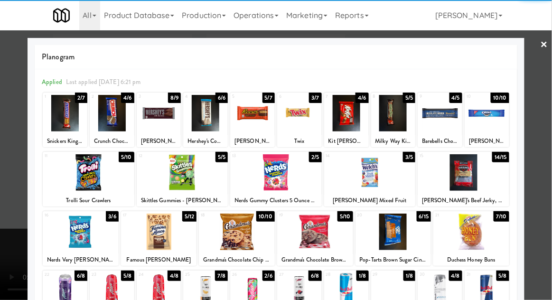 The image size is (552, 300). What do you see at coordinates (394, 141) in the screenshot?
I see `div: Milky Way King Size` at bounding box center [394, 141].